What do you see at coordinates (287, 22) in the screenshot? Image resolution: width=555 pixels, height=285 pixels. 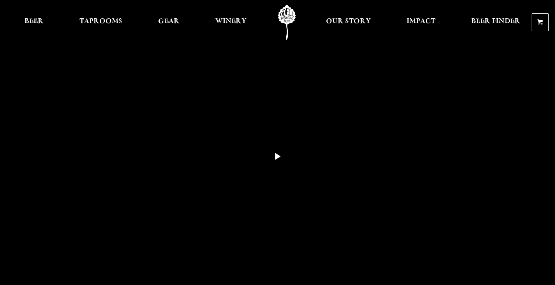 I see `a: Odell Home` at bounding box center [287, 22].